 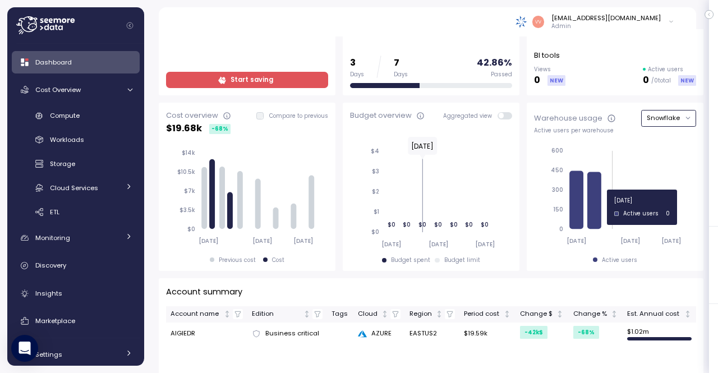 I want to click on span: Compute, so click(x=64, y=115).